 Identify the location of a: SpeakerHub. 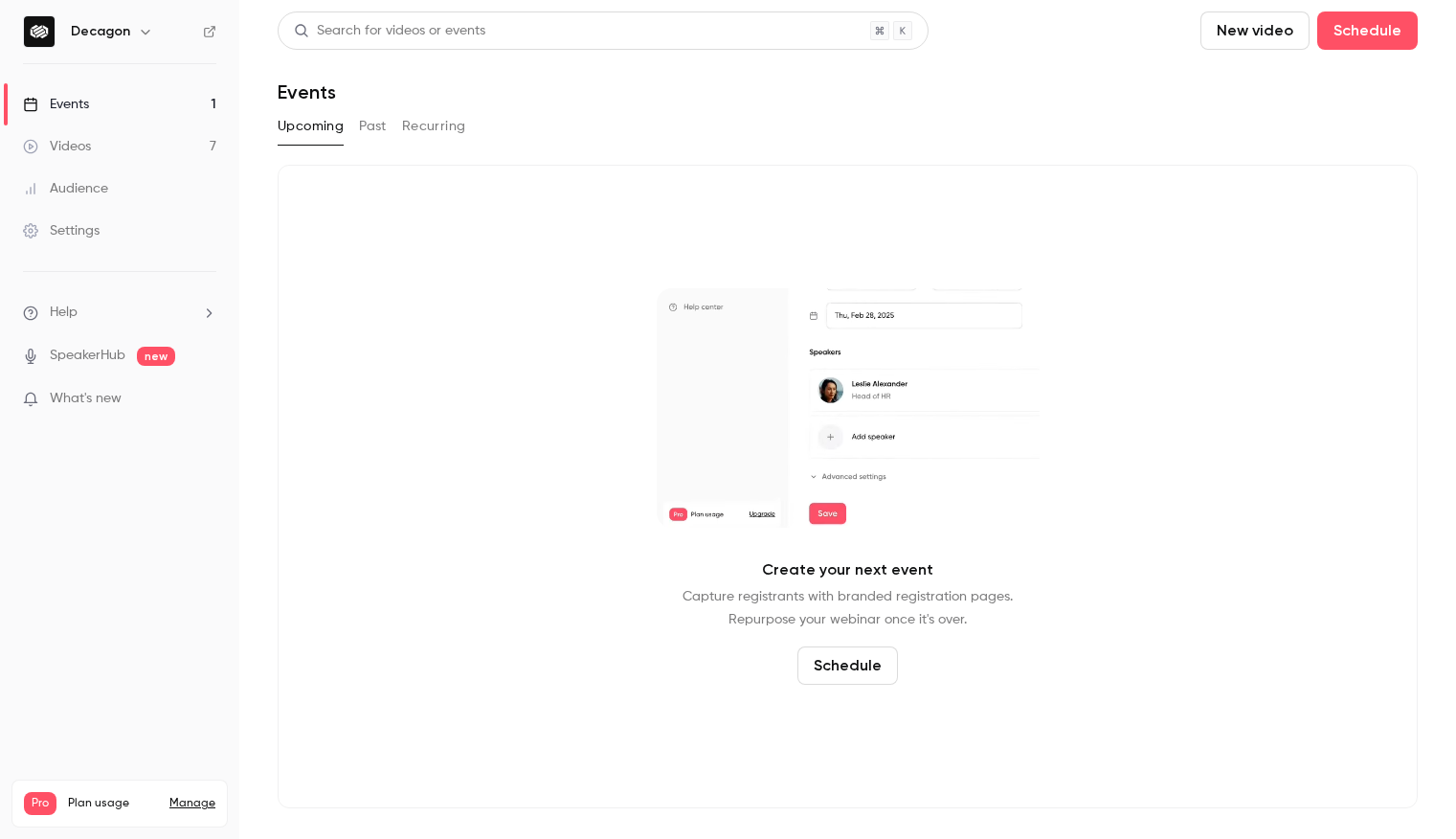
(87, 355).